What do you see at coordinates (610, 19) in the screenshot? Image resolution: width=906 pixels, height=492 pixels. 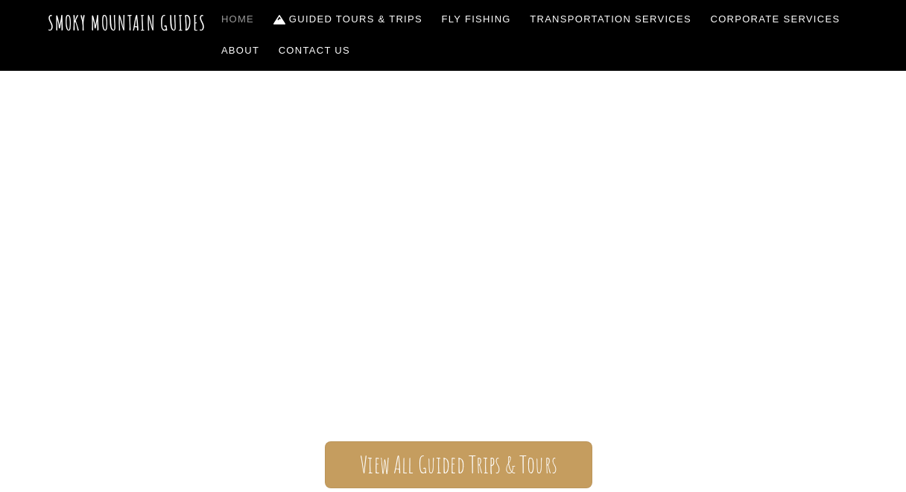 I see `a: Transportation Services` at bounding box center [610, 19].